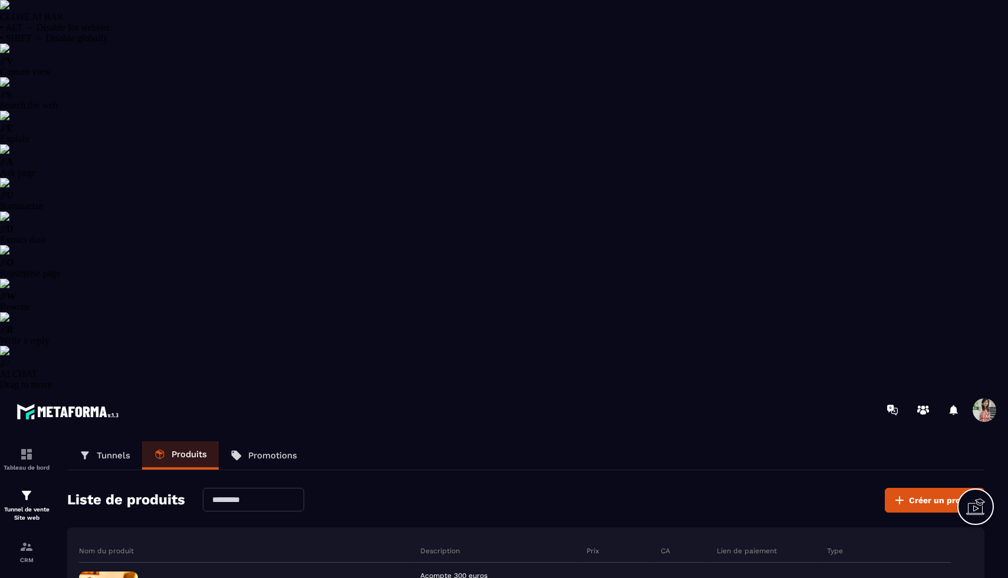 The image size is (1008, 578). What do you see at coordinates (27, 560) in the screenshot?
I see `p: CRM` at bounding box center [27, 560].